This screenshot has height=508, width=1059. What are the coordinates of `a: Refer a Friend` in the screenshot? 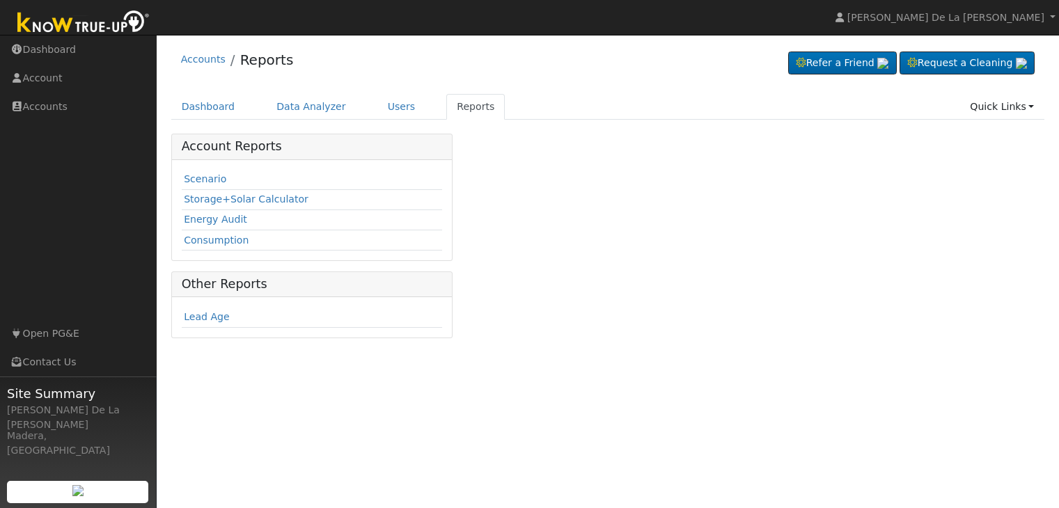 It's located at (842, 63).